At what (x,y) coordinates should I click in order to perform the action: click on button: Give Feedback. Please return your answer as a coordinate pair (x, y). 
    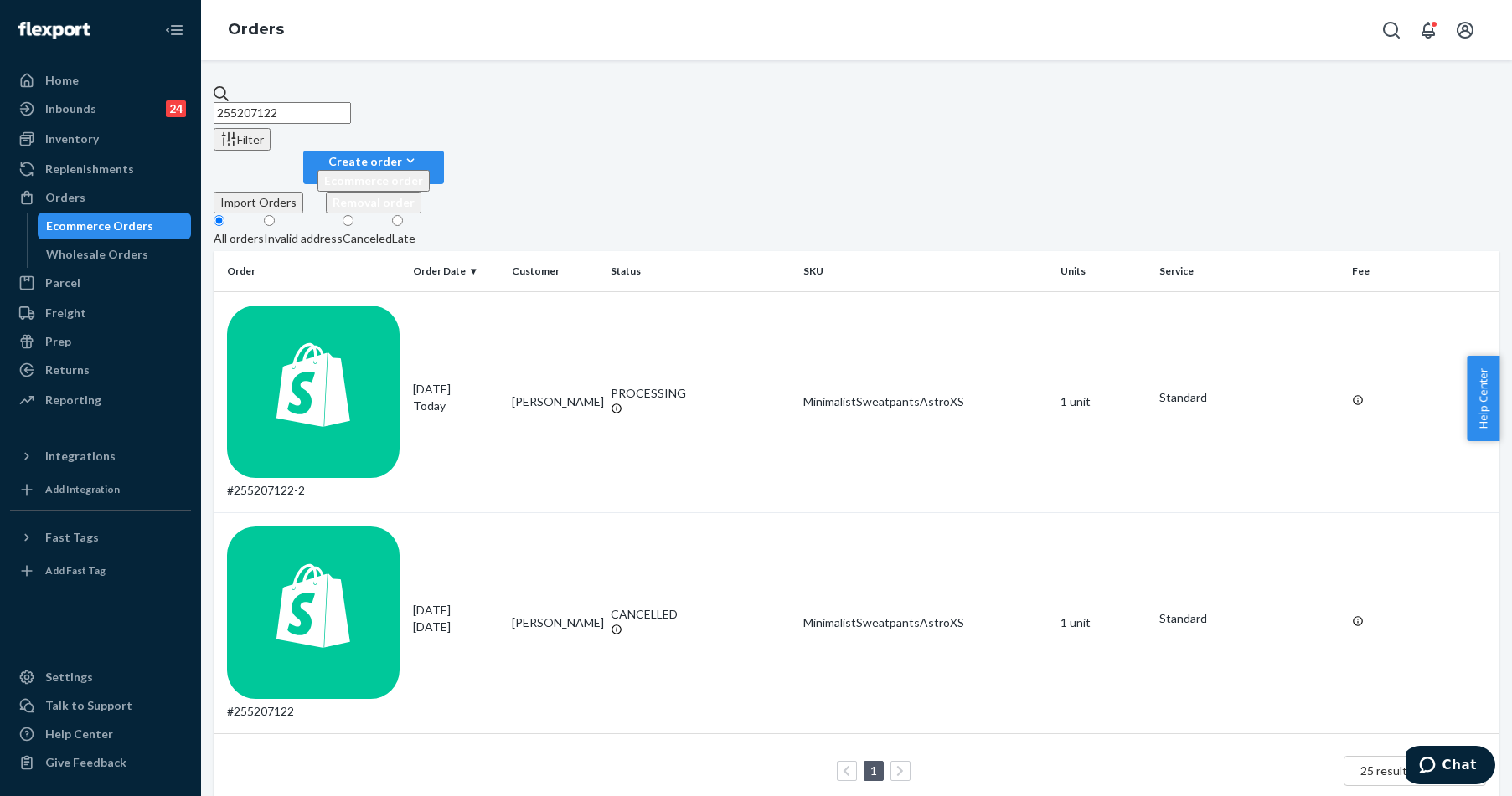
    Looking at the image, I should click on (101, 763).